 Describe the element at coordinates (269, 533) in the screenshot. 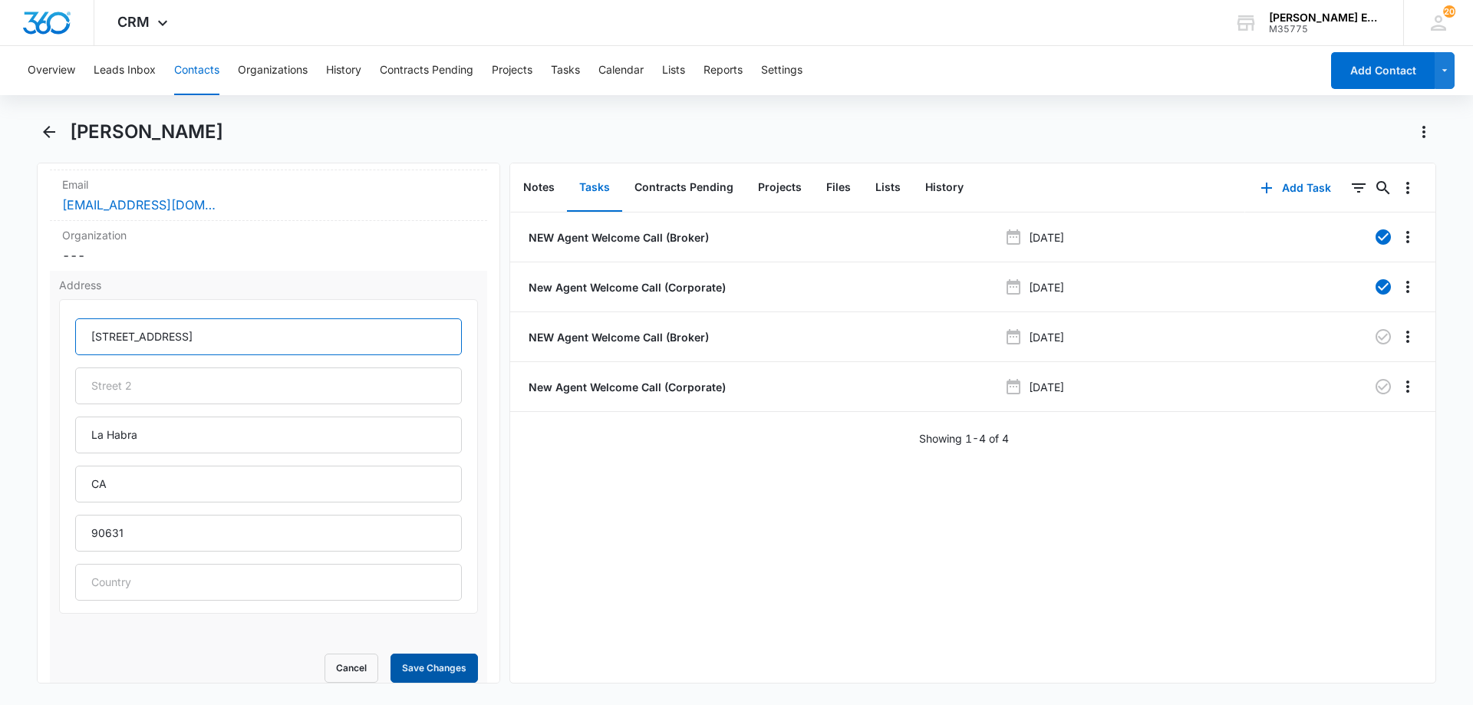

I see `input: Zip` at that location.